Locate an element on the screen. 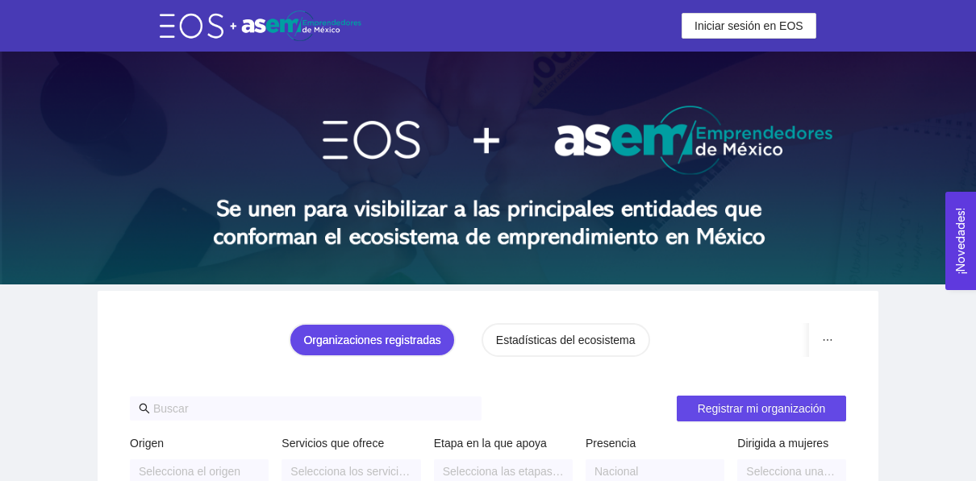 Image resolution: width=976 pixels, height=481 pixels. button: Open Feedback Widget is located at coordinates (960, 241).